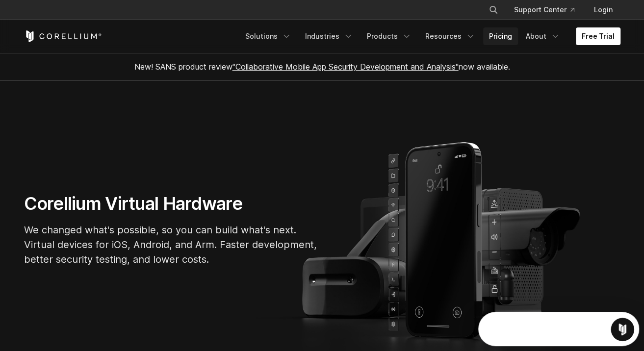 This screenshot has width=644, height=351. Describe the element at coordinates (329, 36) in the screenshot. I see `a: Industries` at that location.